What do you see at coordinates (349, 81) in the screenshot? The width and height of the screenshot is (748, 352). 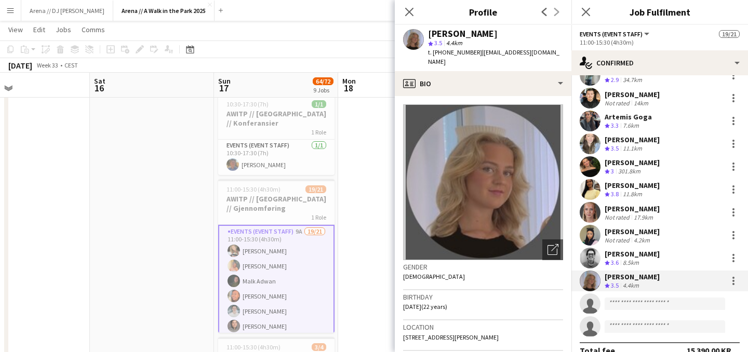 I see `span: Mon` at bounding box center [349, 81].